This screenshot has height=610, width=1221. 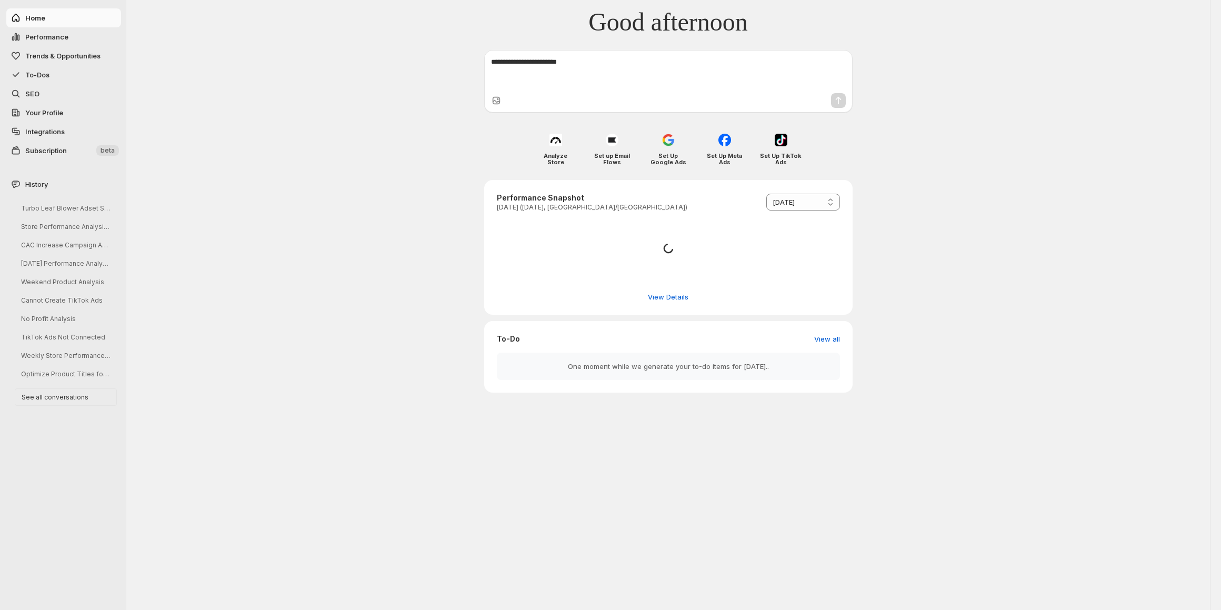 What do you see at coordinates (724, 159) in the screenshot?
I see `h4: Set Up Meta Ads` at bounding box center [724, 159].